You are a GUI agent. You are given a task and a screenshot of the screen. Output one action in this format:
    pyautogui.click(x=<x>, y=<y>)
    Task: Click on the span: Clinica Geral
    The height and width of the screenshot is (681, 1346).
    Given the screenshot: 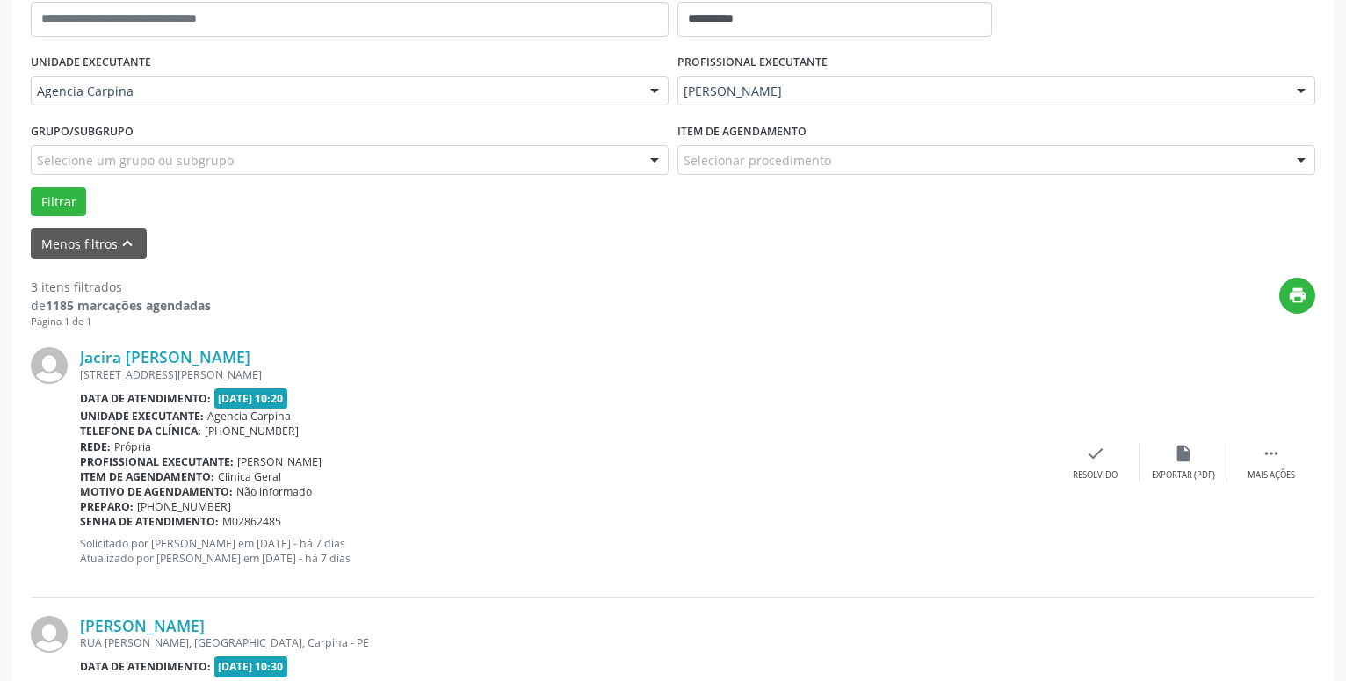 What is the action you would take?
    pyautogui.click(x=249, y=476)
    